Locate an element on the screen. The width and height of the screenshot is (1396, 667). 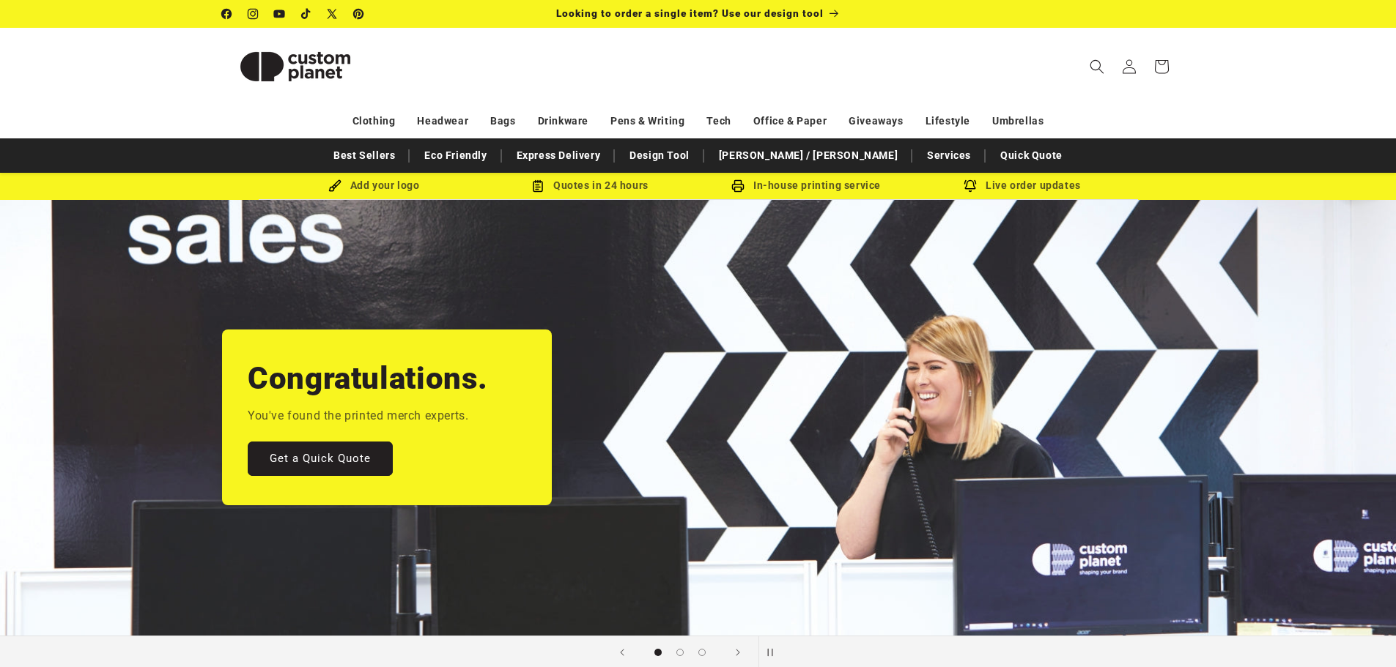
a: Clothing is located at coordinates (374, 121).